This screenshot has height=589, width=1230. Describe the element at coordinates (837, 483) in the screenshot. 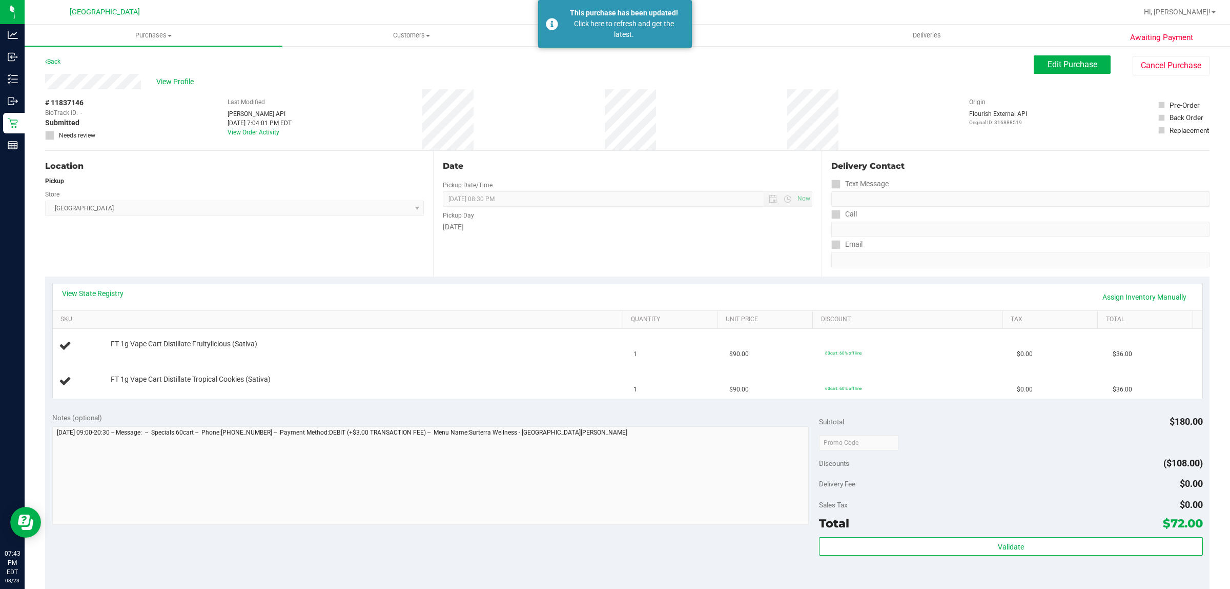

I see `span: Delivery Fee` at that location.